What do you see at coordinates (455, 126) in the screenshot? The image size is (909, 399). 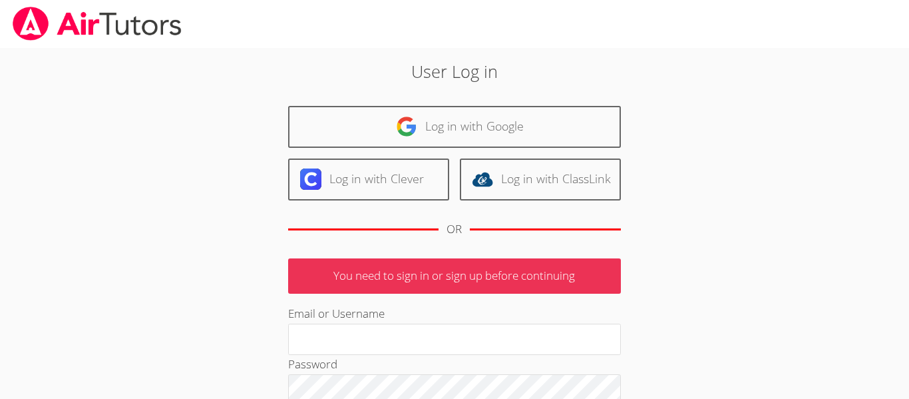 I see `a: Log in with Google` at bounding box center [455, 126].